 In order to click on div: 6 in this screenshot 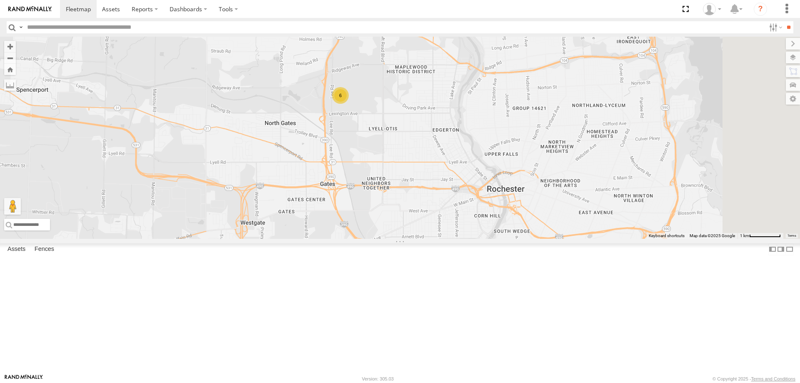, I will do `click(340, 95)`.